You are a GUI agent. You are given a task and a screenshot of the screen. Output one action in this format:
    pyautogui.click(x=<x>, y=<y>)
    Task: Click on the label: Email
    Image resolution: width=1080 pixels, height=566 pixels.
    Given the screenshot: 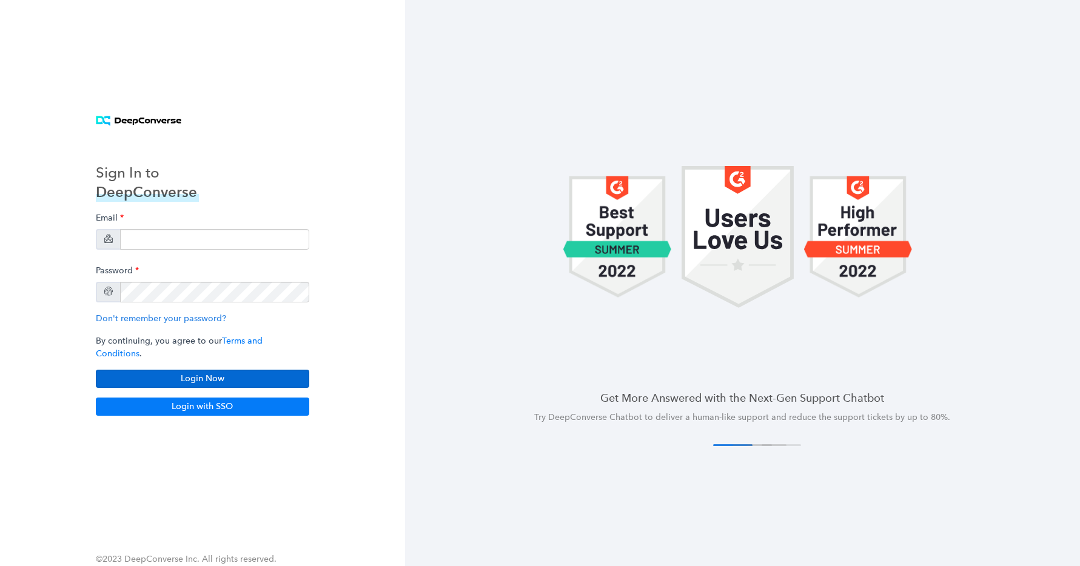 What is the action you would take?
    pyautogui.click(x=110, y=218)
    